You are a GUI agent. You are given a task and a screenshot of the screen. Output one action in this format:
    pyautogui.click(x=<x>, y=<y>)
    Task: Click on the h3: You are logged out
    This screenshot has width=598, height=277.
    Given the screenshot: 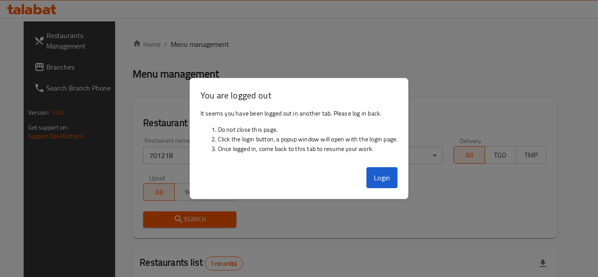 What is the action you would take?
    pyautogui.click(x=299, y=95)
    